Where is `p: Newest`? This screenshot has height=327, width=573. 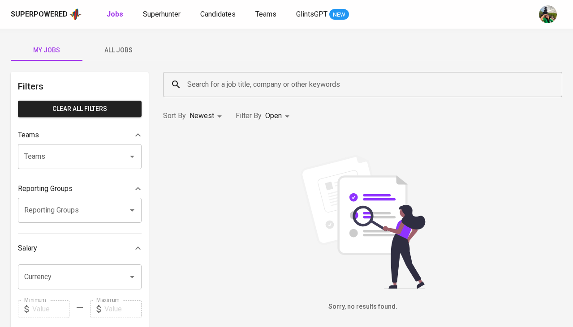
p: Newest is located at coordinates (202, 116).